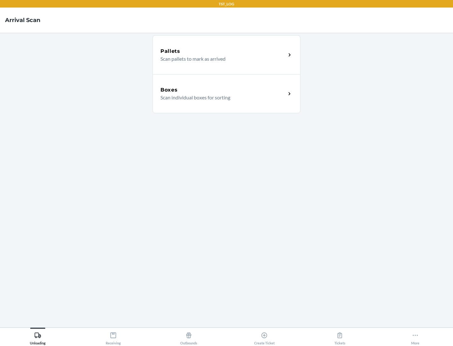 This screenshot has height=346, width=453. Describe the element at coordinates (221, 98) in the screenshot. I see `p: Scan individual boxes for sorting` at that location.